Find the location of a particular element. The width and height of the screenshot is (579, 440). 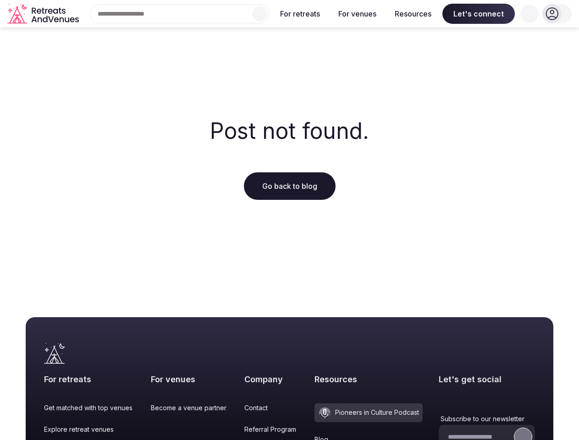

span: Pioneers in Culture Podcast is located at coordinates (369, 413).